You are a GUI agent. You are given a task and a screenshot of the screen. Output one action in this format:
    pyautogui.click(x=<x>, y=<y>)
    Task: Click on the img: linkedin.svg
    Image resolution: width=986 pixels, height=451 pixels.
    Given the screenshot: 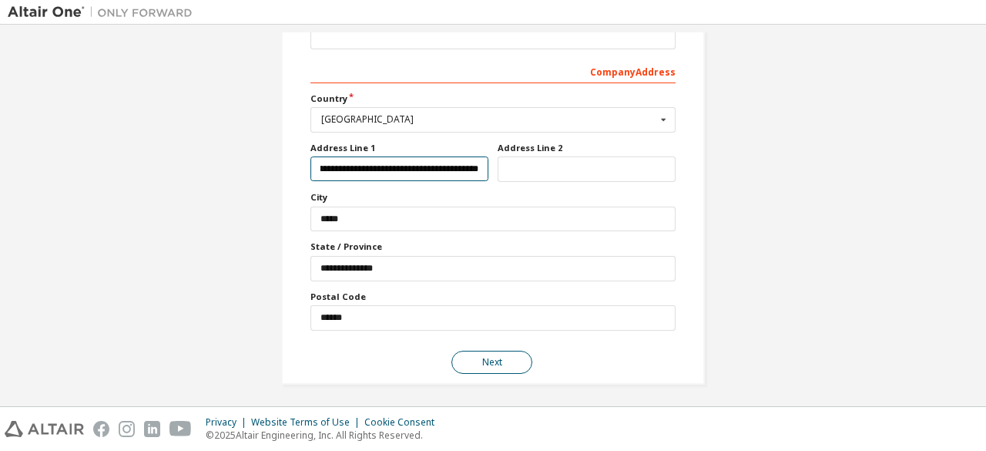 What is the action you would take?
    pyautogui.click(x=152, y=428)
    